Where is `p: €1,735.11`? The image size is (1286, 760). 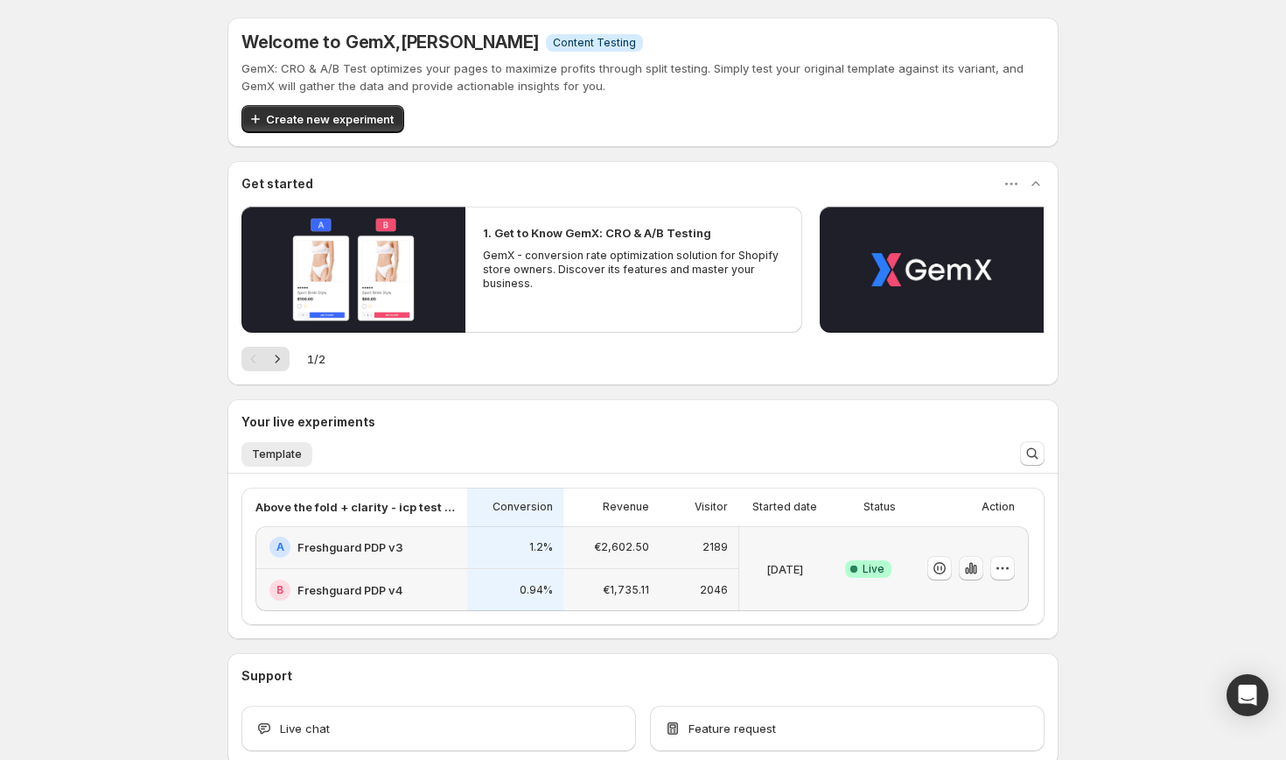 p: €1,735.11 is located at coordinates (626, 590).